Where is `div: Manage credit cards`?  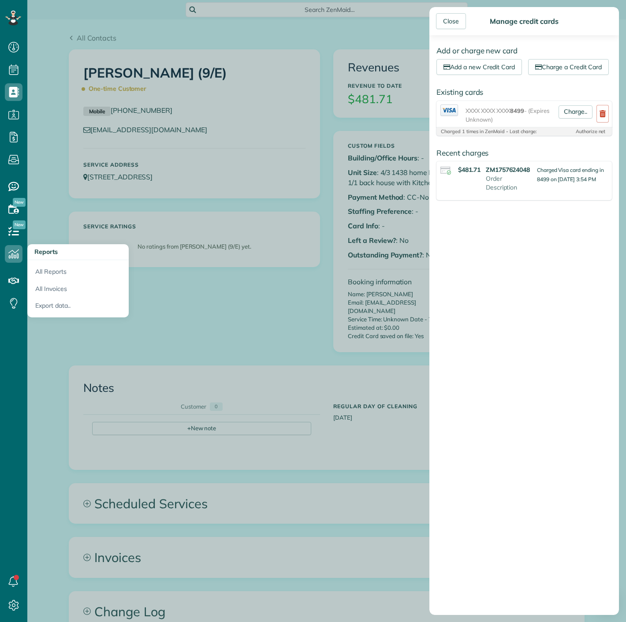
div: Manage credit cards is located at coordinates (524, 21).